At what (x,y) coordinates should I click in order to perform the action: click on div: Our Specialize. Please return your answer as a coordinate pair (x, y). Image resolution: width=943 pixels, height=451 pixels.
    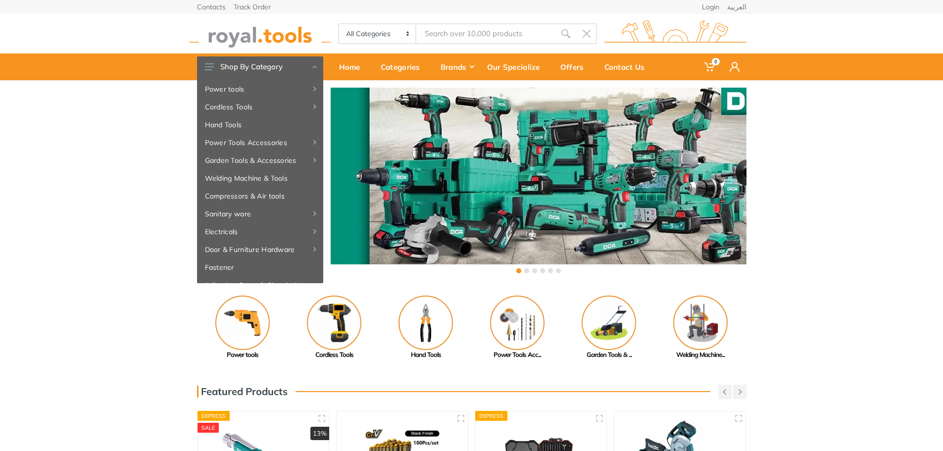
    Looking at the image, I should click on (517, 67).